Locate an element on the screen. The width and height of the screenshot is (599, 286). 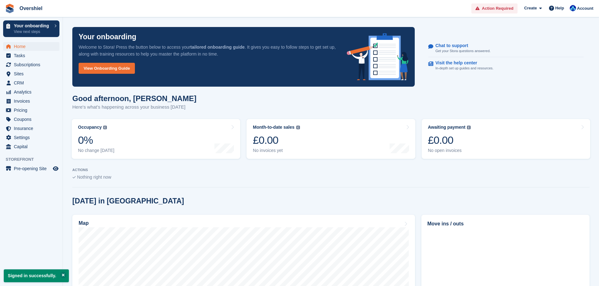
a: Visit the help center In-depth set up guides and resources. is located at coordinates (506, 66).